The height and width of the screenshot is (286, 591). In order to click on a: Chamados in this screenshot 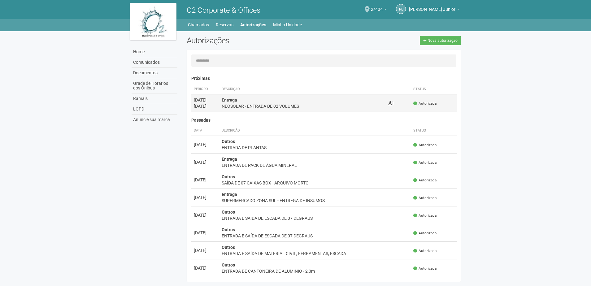, I will do `click(199, 25)`.